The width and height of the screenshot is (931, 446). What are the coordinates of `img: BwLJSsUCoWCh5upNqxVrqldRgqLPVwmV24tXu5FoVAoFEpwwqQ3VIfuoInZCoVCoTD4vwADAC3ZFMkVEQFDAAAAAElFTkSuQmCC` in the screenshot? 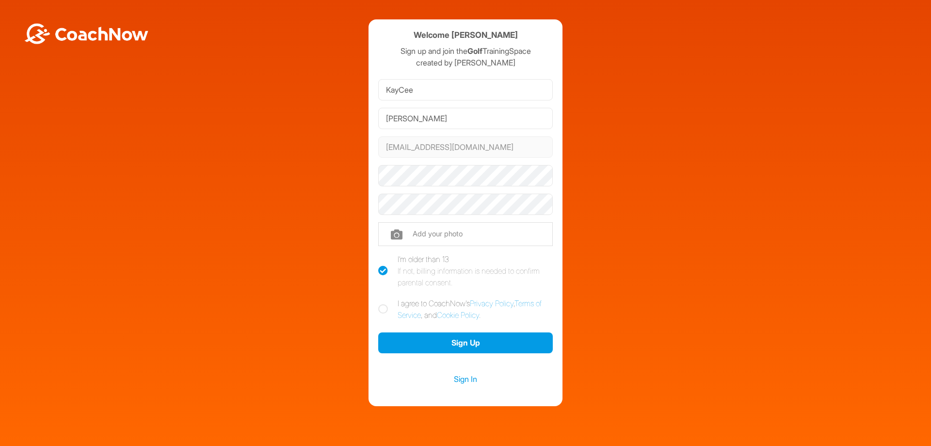 It's located at (86, 33).